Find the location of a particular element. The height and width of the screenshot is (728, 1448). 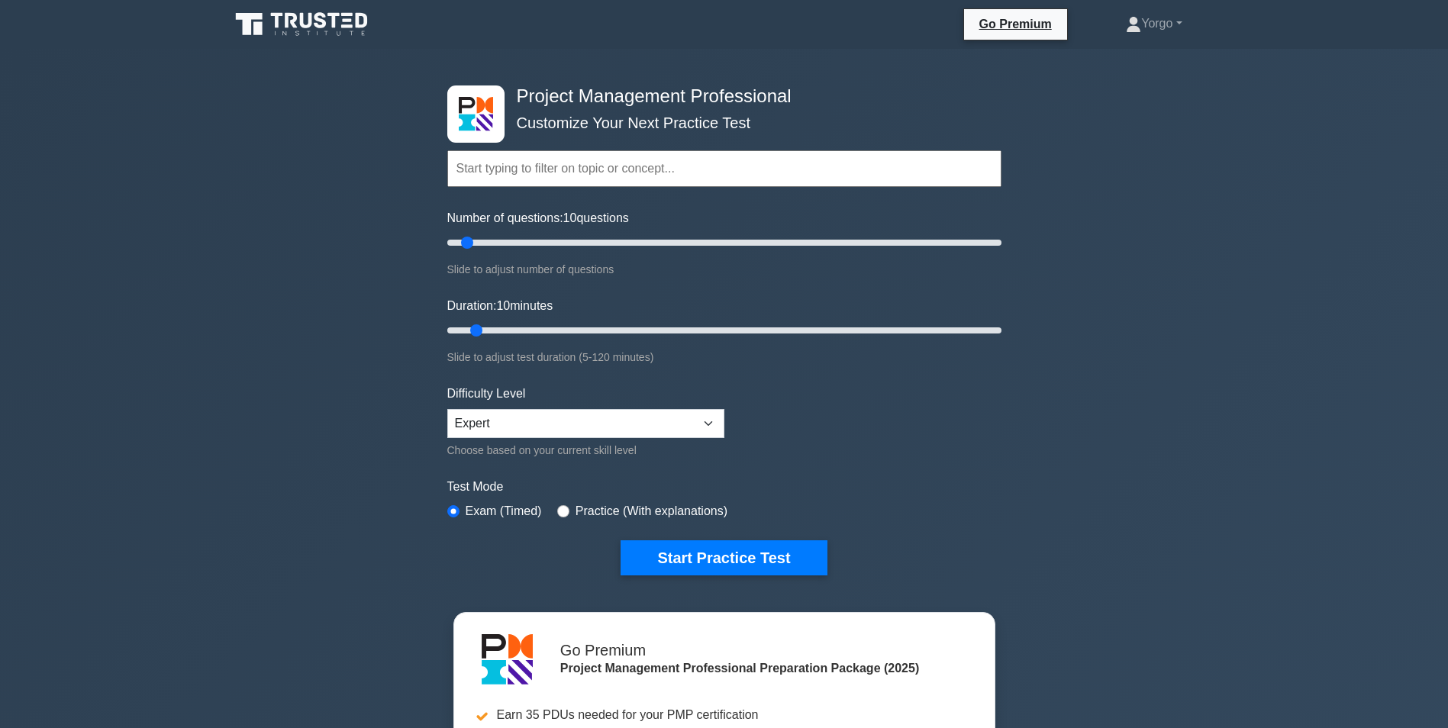

label: Practice (With explanations) is located at coordinates (651, 512).